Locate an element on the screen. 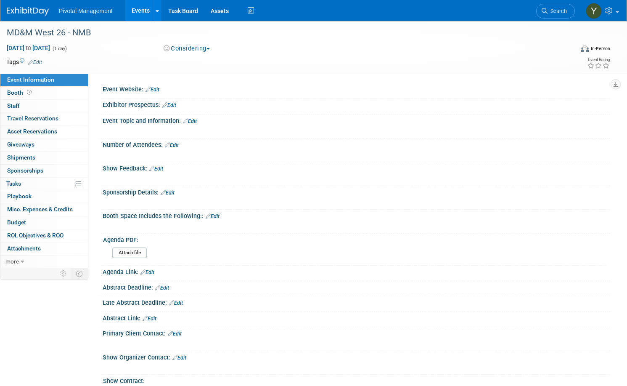 This screenshot has height=386, width=627. div: Abstract Link: is located at coordinates (356, 317).